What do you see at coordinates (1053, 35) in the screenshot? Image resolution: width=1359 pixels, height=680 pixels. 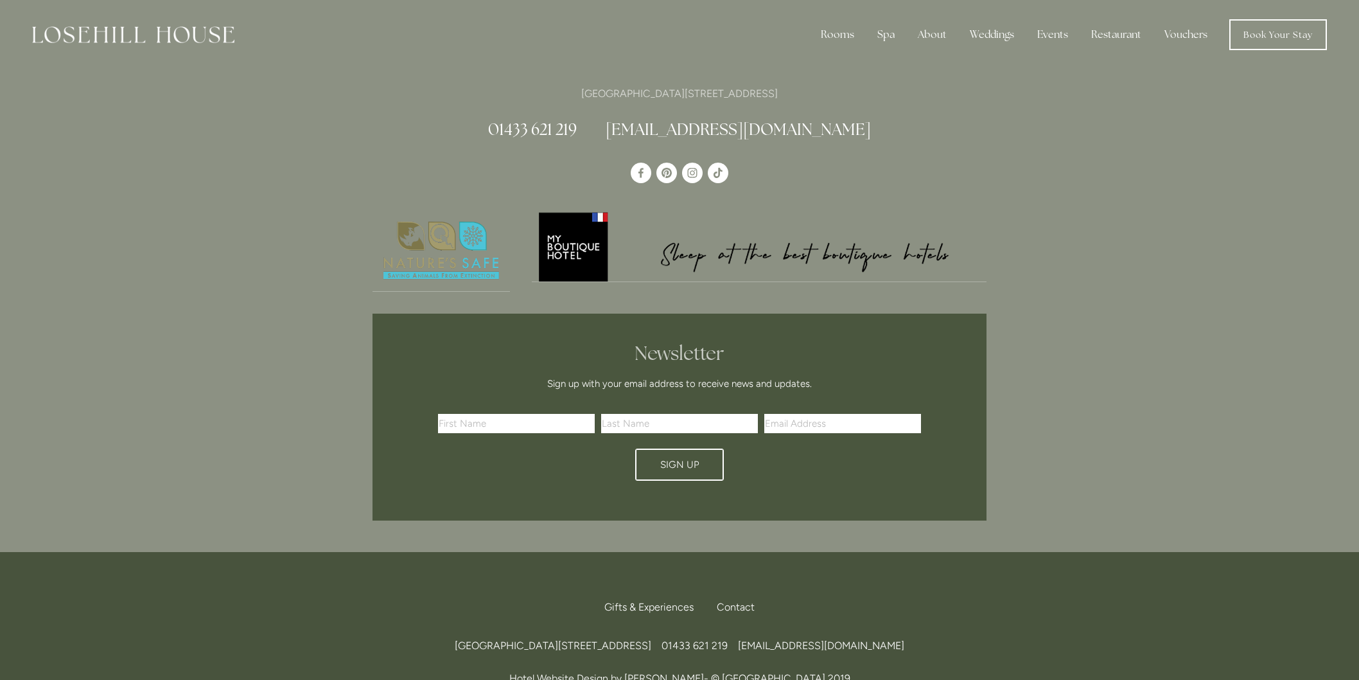 I see `div: Events` at bounding box center [1053, 35].